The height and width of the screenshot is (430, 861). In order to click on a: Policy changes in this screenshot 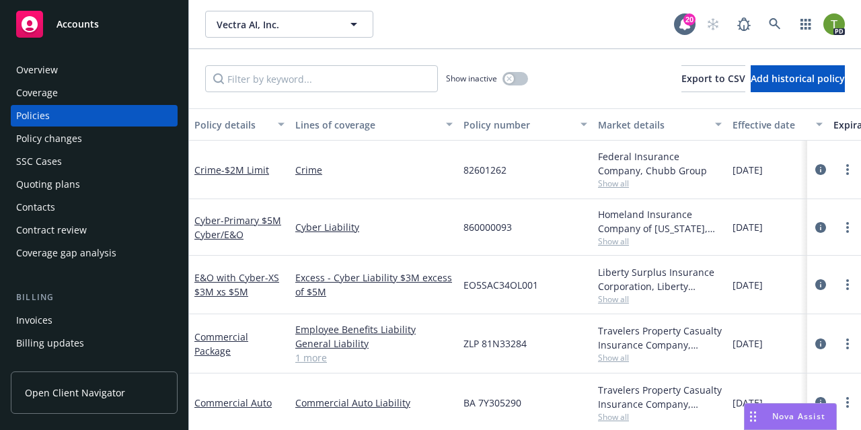, I will do `click(94, 139)`.